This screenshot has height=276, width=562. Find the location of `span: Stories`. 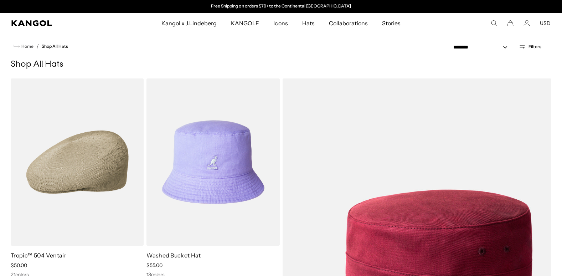

span: Stories is located at coordinates (391, 23).